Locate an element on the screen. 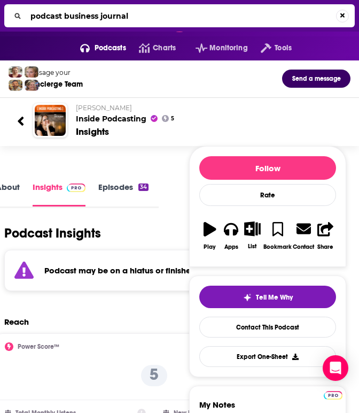  input: Search... is located at coordinates (181, 16).